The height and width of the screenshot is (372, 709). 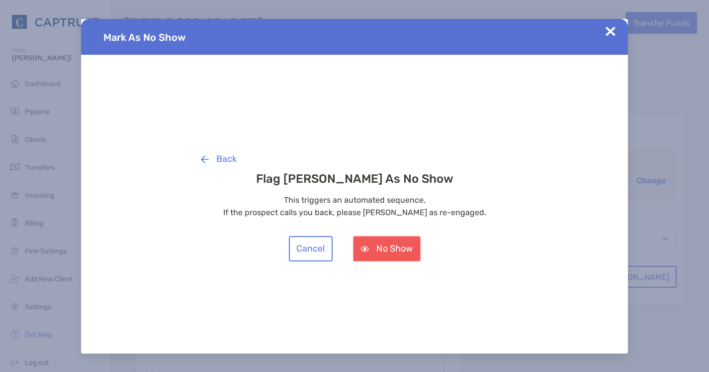 I want to click on img: Close Updates Zoe, so click(x=611, y=31).